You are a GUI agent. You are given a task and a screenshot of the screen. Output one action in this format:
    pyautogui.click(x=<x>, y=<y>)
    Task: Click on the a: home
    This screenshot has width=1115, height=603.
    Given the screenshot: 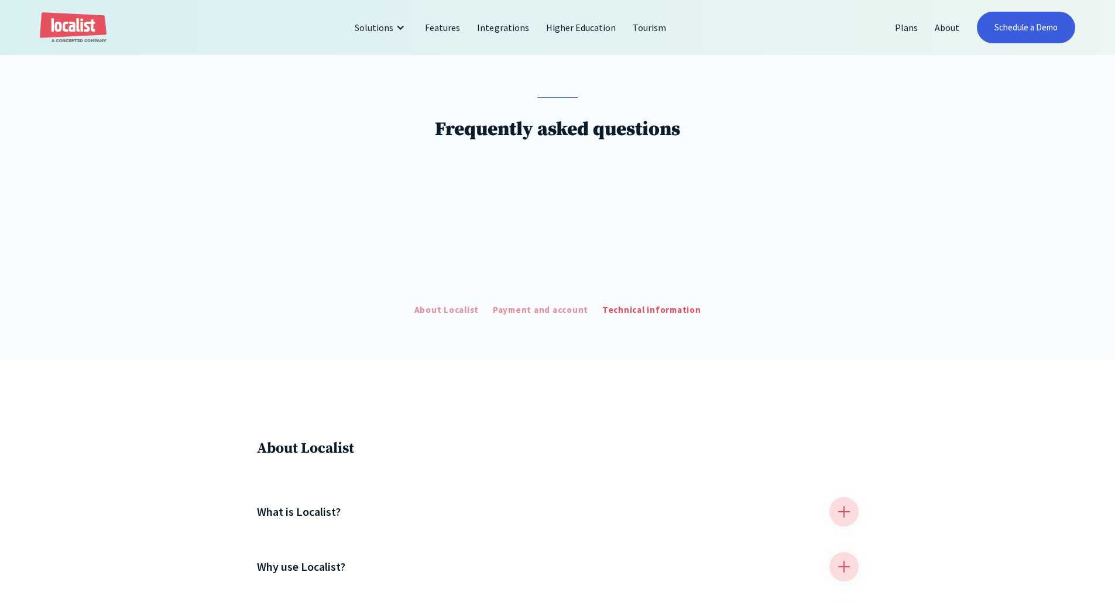 What is the action you would take?
    pyautogui.click(x=73, y=28)
    